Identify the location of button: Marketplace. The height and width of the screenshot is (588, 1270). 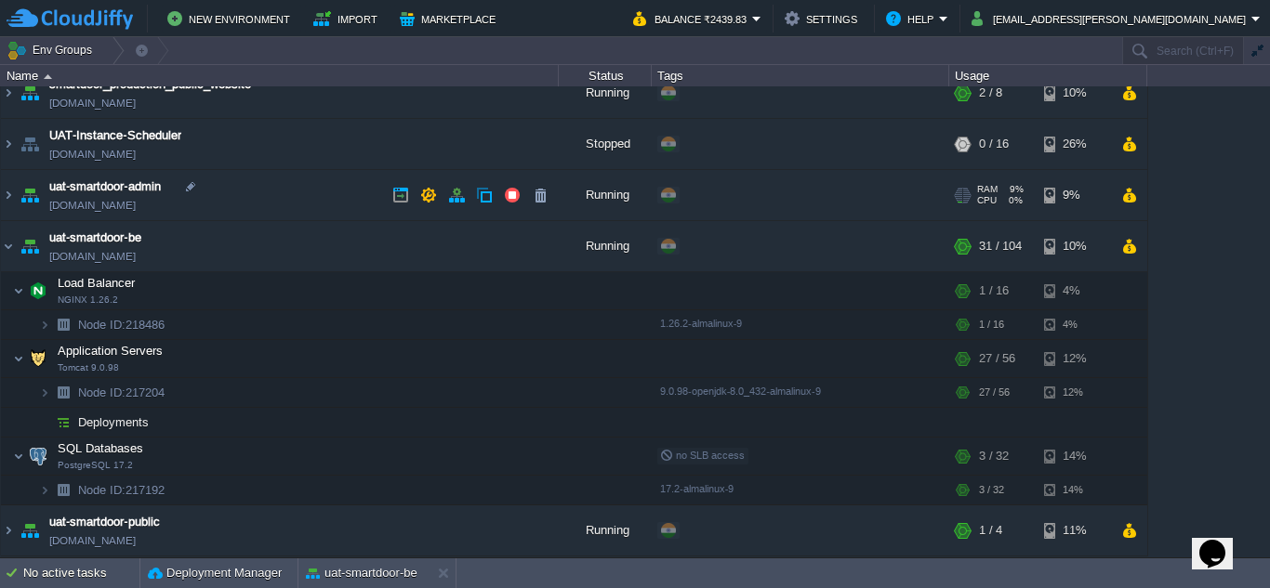
(450, 19).